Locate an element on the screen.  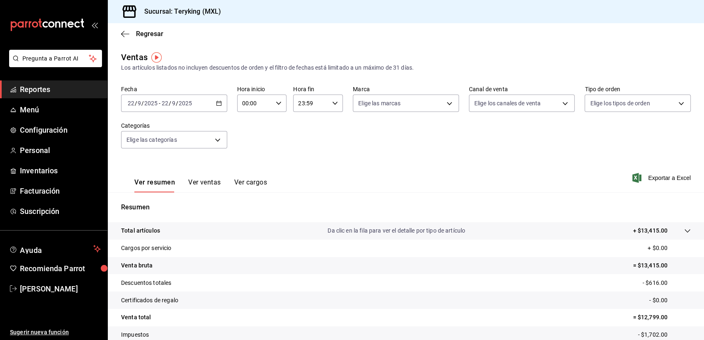
label: Fecha is located at coordinates (174, 89).